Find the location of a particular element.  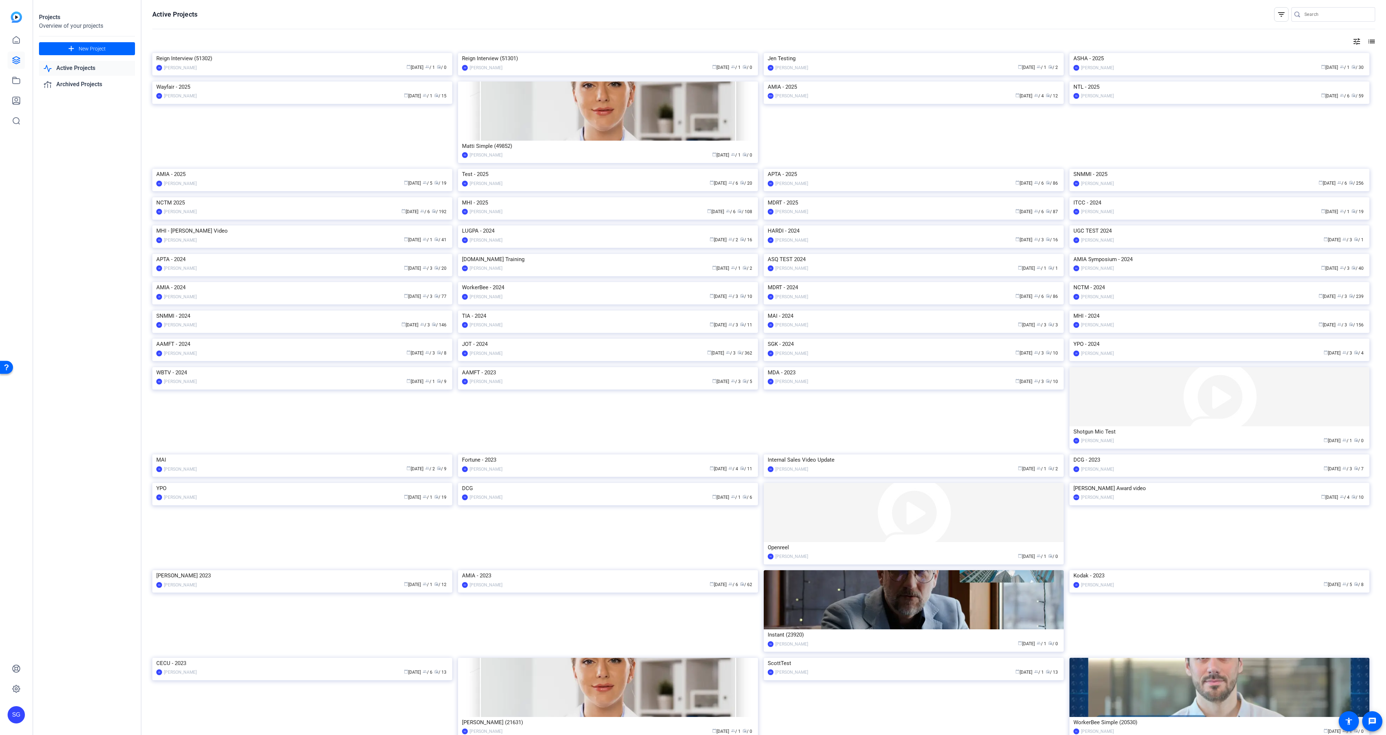

span: New Project is located at coordinates (92, 49).